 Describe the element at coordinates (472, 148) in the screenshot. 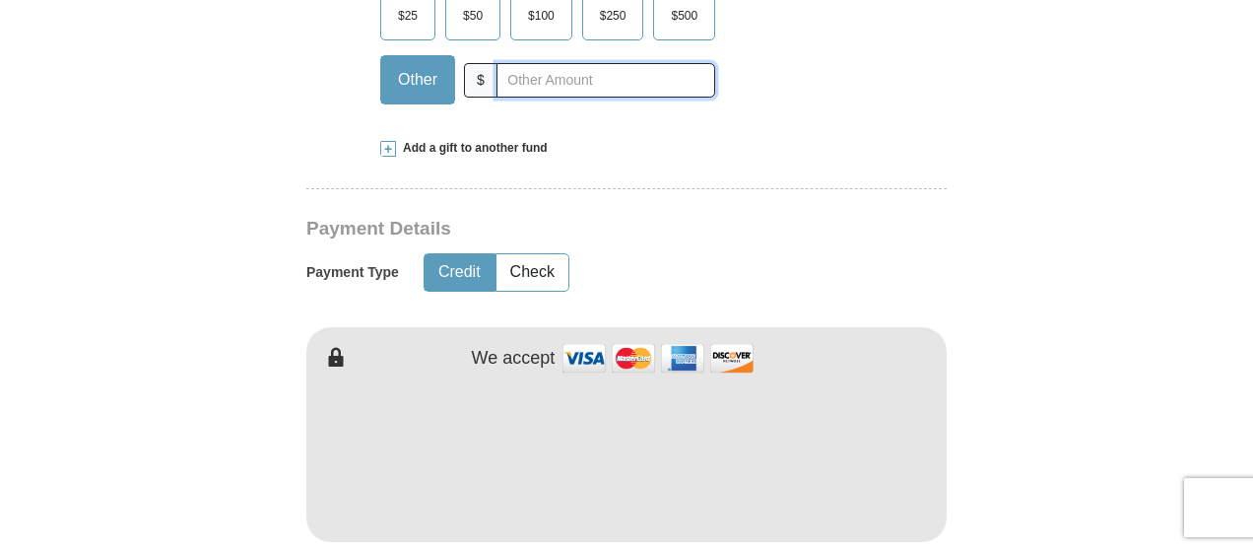

I see `span: Add a gift to another fund` at that location.